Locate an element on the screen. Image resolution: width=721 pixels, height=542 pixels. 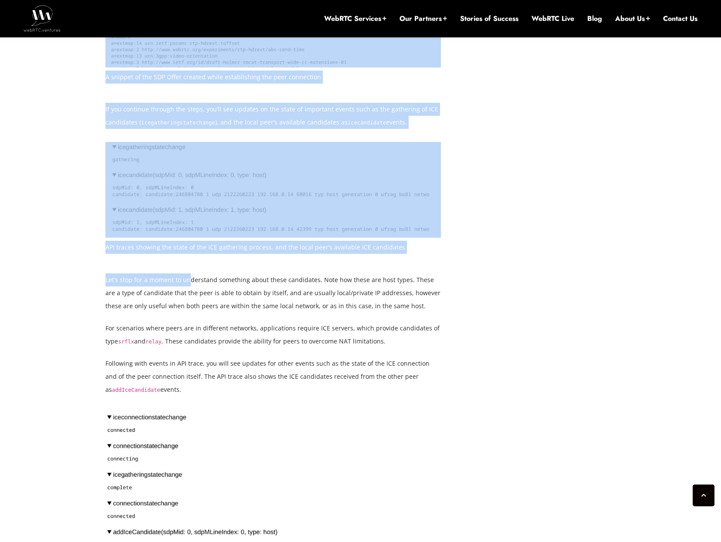
p: If you continue through the steps, you’ll see updates on the state of important events such as th... is located at coordinates (273, 116).